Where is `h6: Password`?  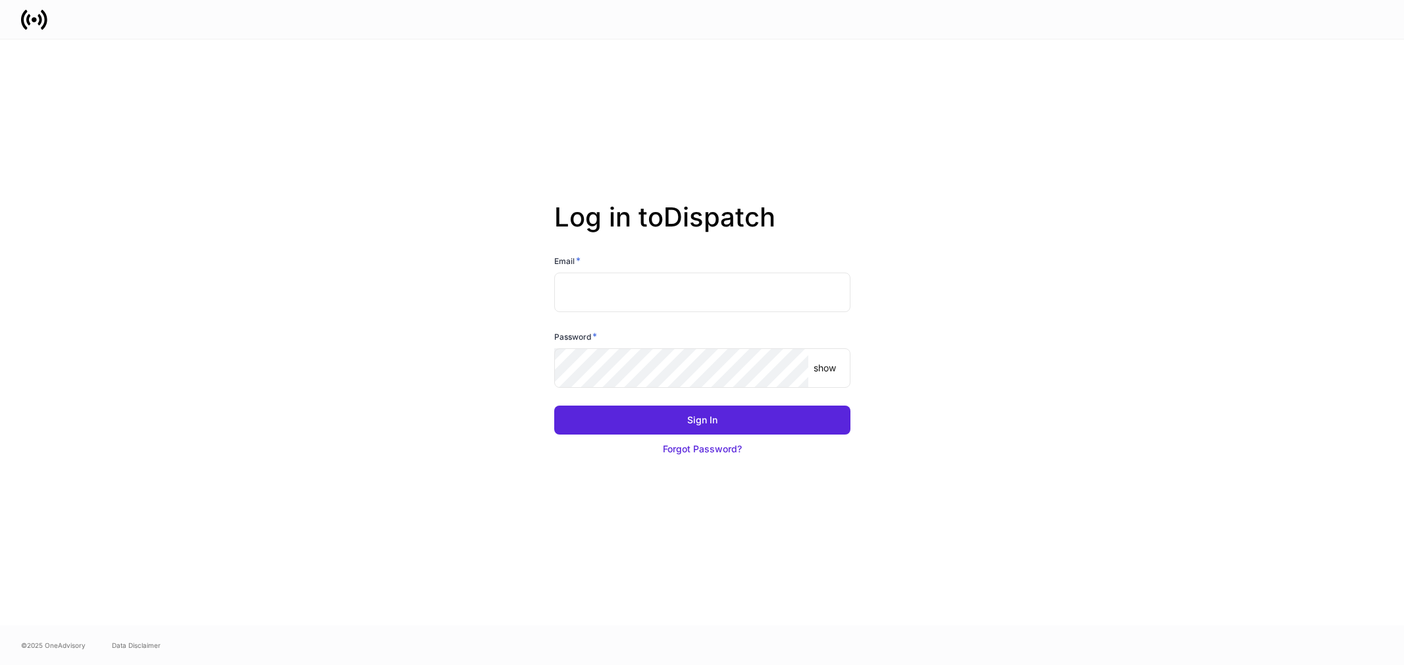 h6: Password is located at coordinates (575, 336).